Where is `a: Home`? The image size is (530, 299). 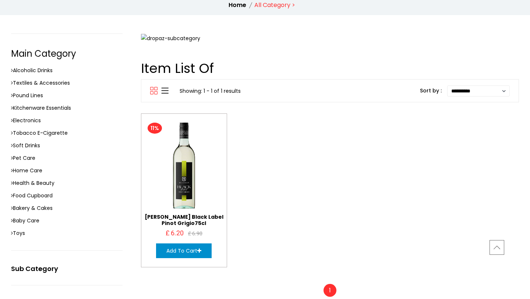
a: Home is located at coordinates (237, 5).